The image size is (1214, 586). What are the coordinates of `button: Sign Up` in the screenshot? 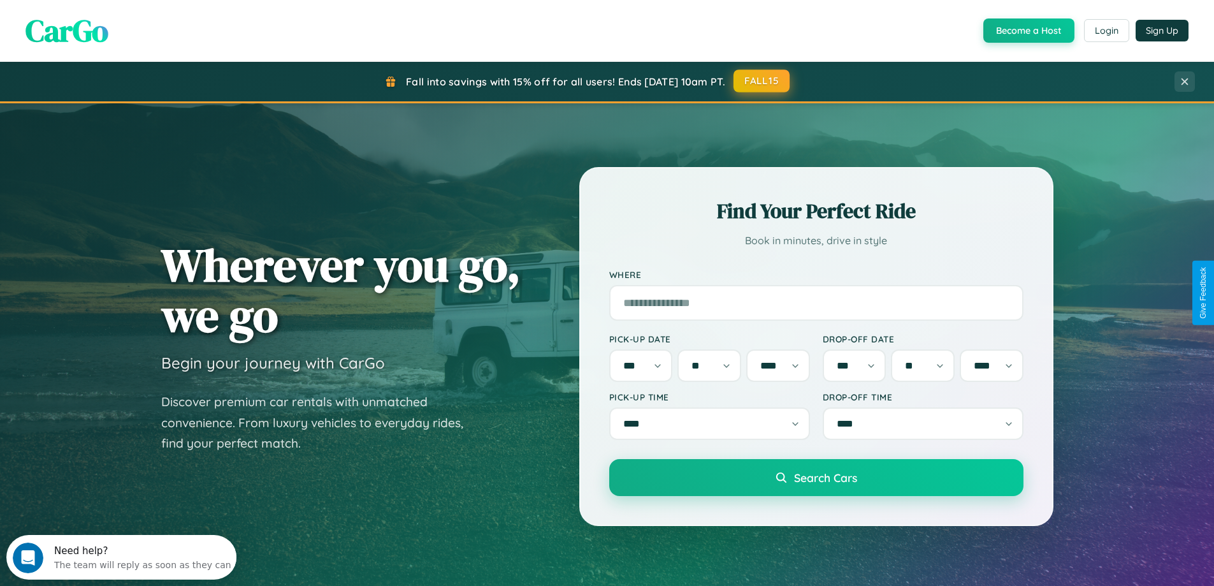 It's located at (1162, 31).